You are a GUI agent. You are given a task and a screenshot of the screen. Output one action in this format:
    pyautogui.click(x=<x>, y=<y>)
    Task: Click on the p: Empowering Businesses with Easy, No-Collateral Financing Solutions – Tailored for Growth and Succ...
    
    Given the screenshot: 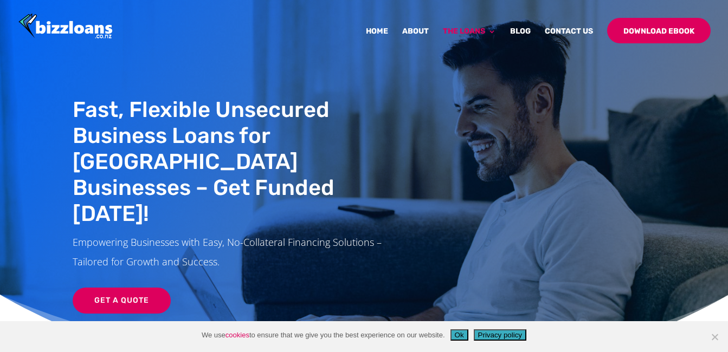 What is the action you would take?
    pyautogui.click(x=235, y=252)
    